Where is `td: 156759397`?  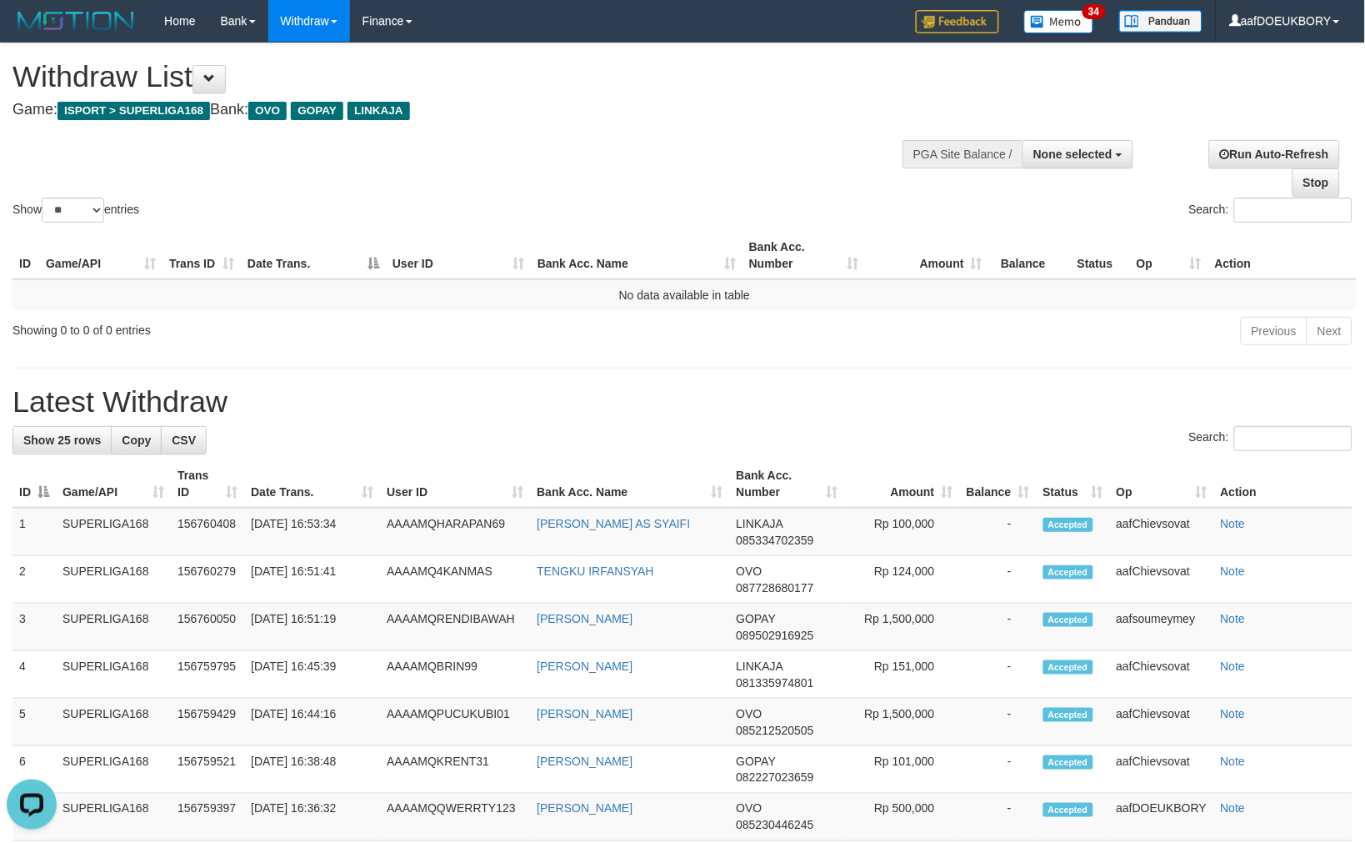 td: 156759397 is located at coordinates (208, 817).